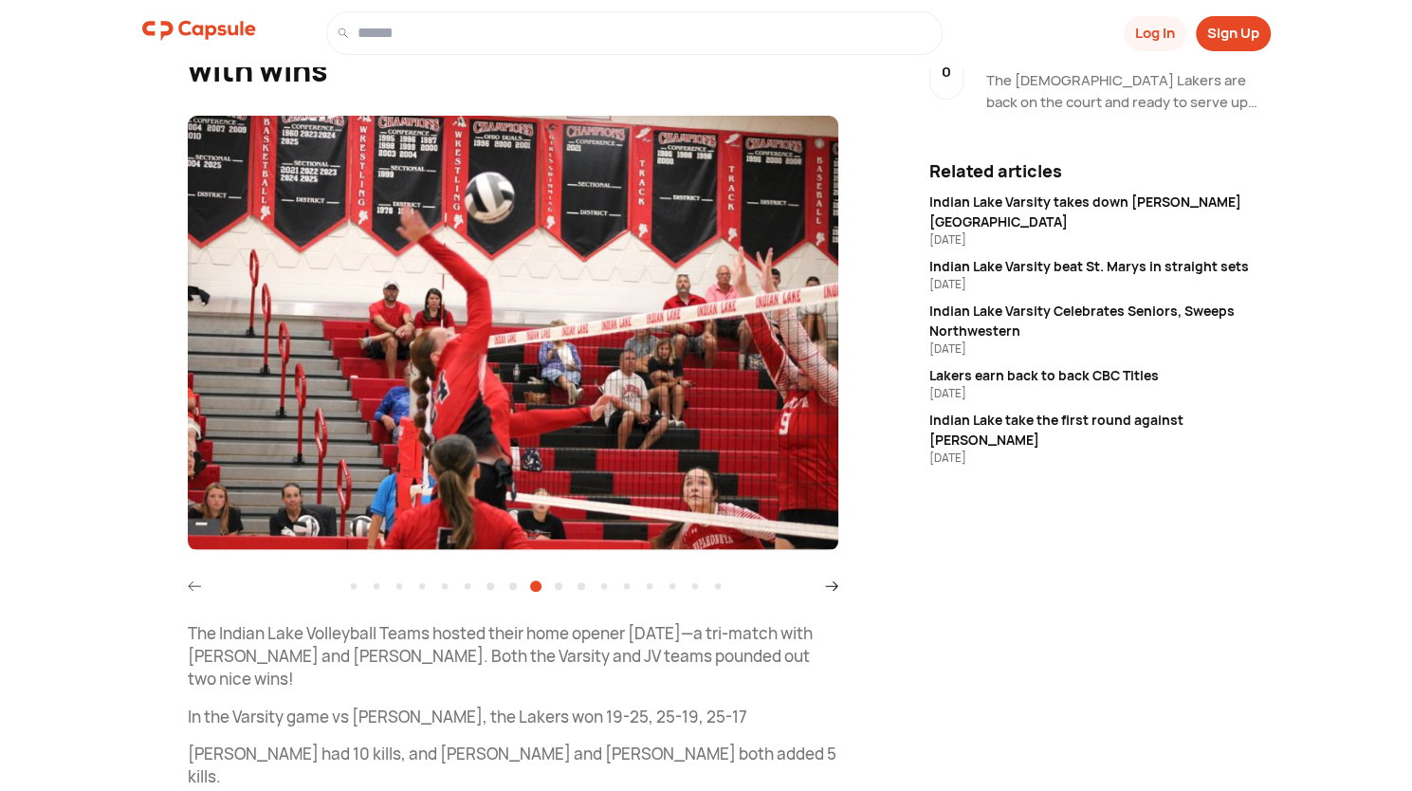 The height and width of the screenshot is (791, 1412). What do you see at coordinates (513, 333) in the screenshot?
I see `img: resizeImage` at bounding box center [513, 333].